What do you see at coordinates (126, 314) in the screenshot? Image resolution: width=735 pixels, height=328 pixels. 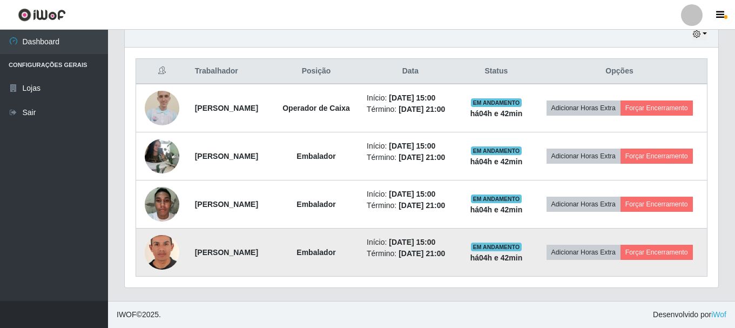 I see `span: IWOF` at bounding box center [126, 314].